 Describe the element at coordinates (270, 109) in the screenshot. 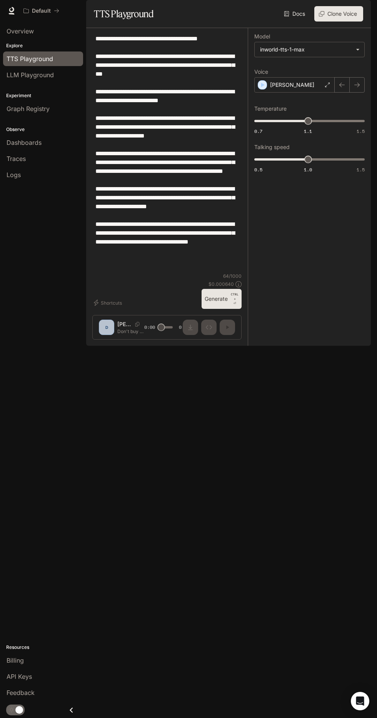

I see `p: Temperature` at that location.